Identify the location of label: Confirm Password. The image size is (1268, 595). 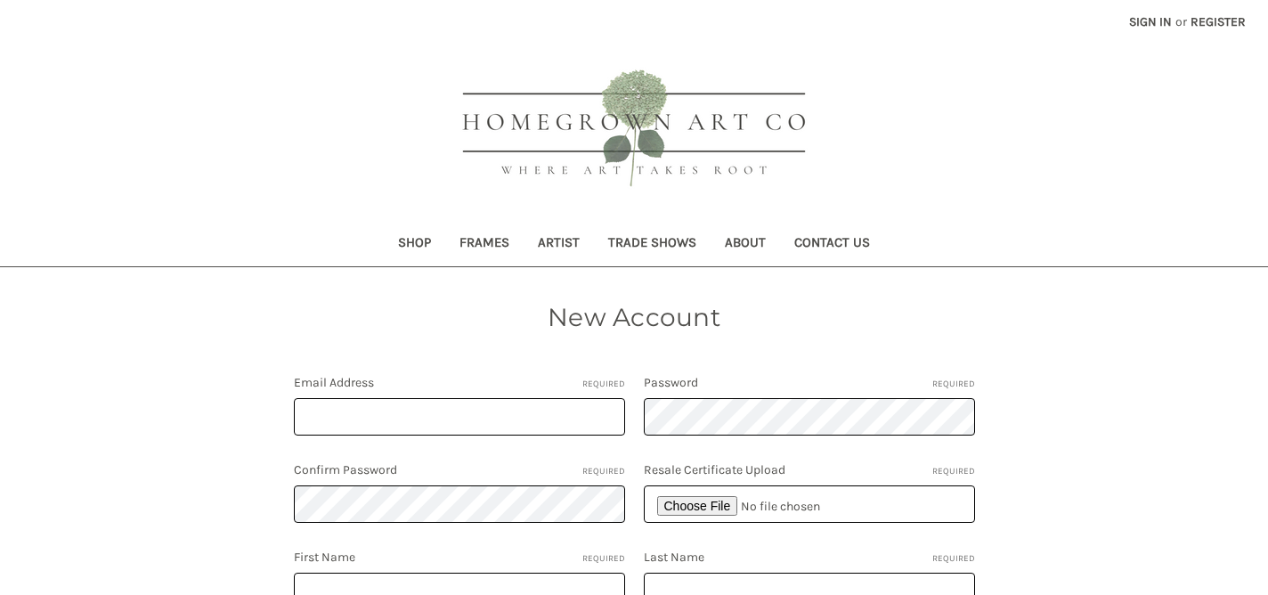
(459, 469).